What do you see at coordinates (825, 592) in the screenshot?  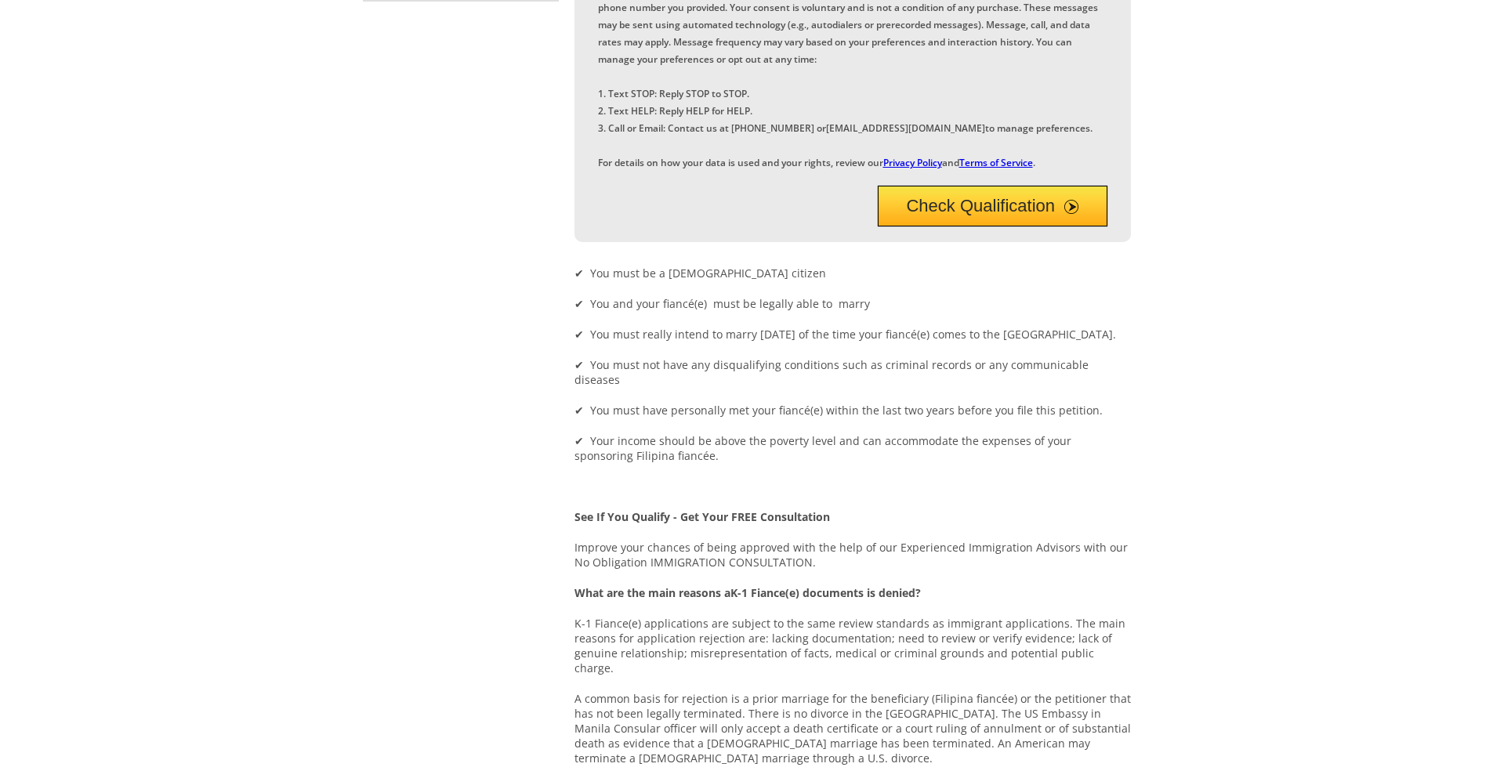 I see `strong: K-1 Fiance(e) documents is denied?` at bounding box center [825, 592].